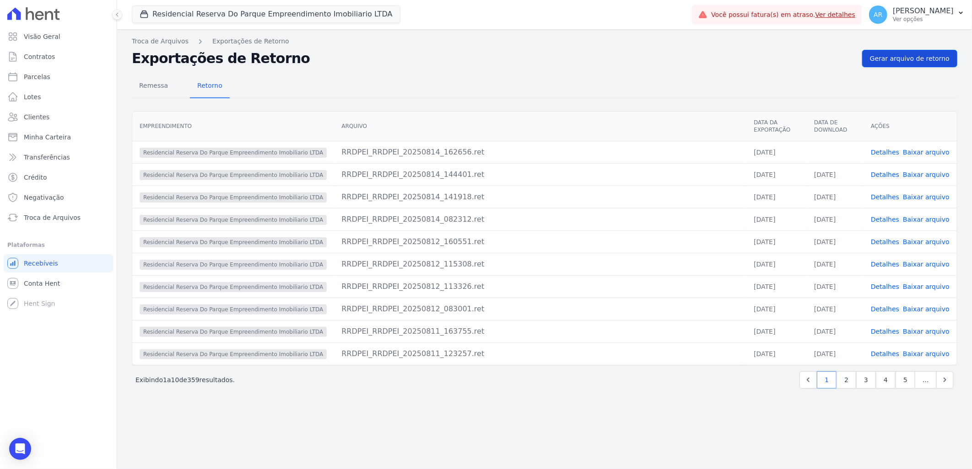  I want to click on button: Residencial Reserva Do Parque Empreendimento Imobiliario LTDA, so click(266, 14).